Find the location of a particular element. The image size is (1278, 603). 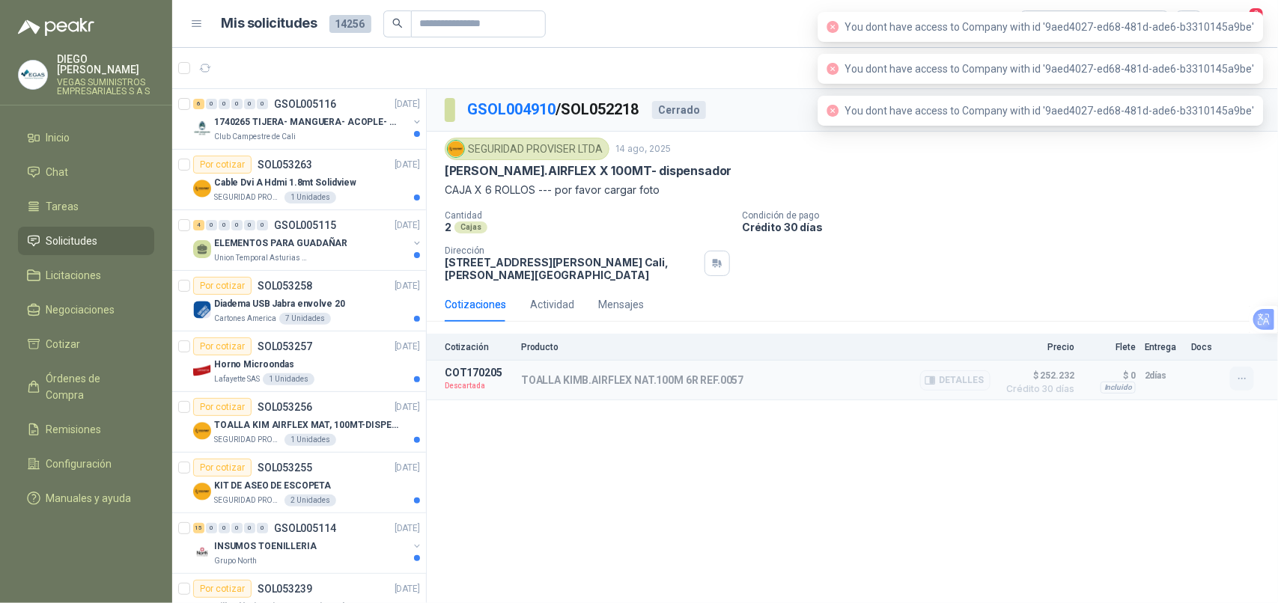

div: Cajas is located at coordinates (471, 228).